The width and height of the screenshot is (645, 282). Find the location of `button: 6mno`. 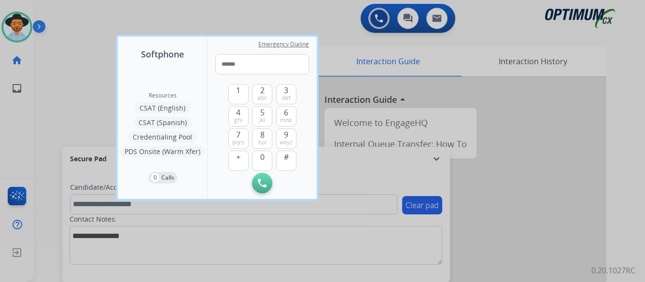

button: 6mno is located at coordinates (286, 116).